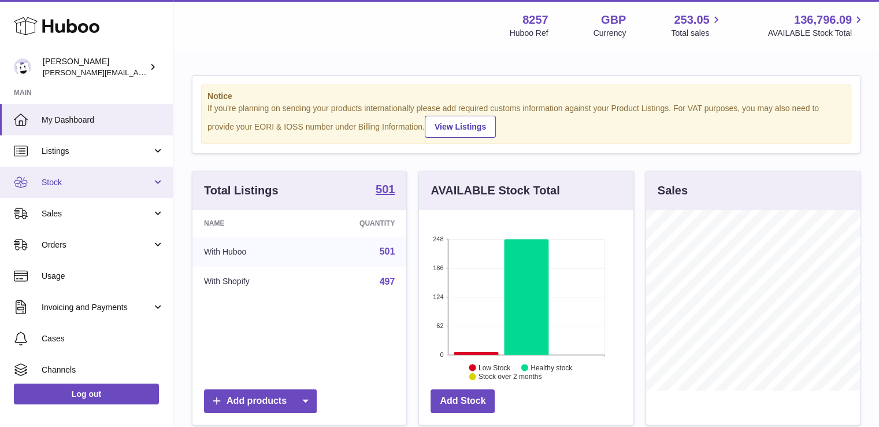 The image size is (879, 427). What do you see at coordinates (387, 281) in the screenshot?
I see `a: 497` at bounding box center [387, 281].